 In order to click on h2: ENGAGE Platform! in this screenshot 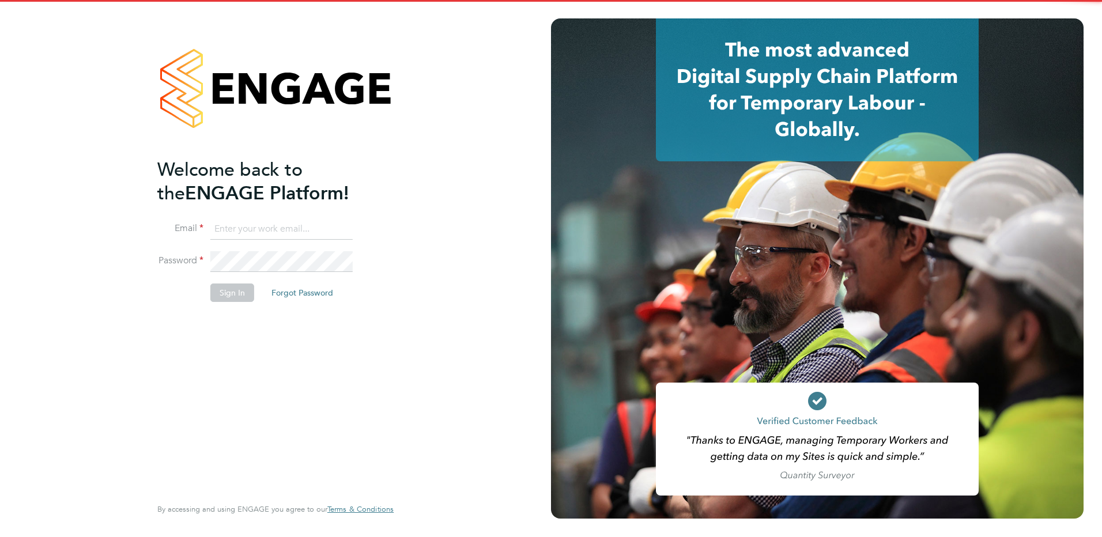, I will do `click(270, 182)`.